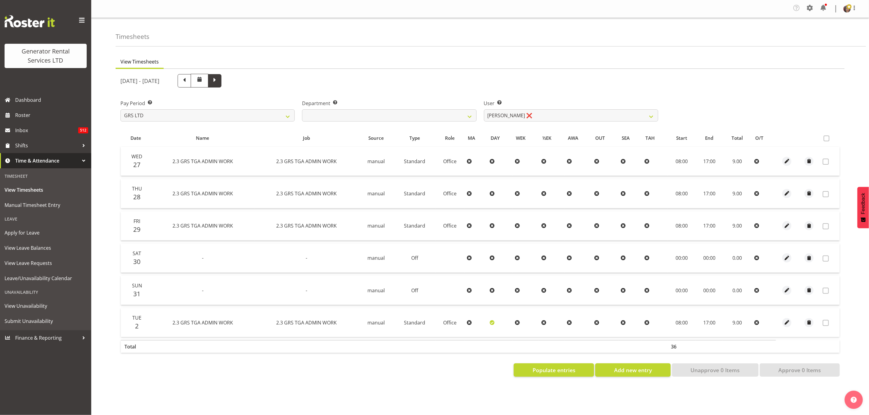 This screenshot has width=869, height=415. Describe the element at coordinates (207, 103) in the screenshot. I see `label: Pay Period` at that location.